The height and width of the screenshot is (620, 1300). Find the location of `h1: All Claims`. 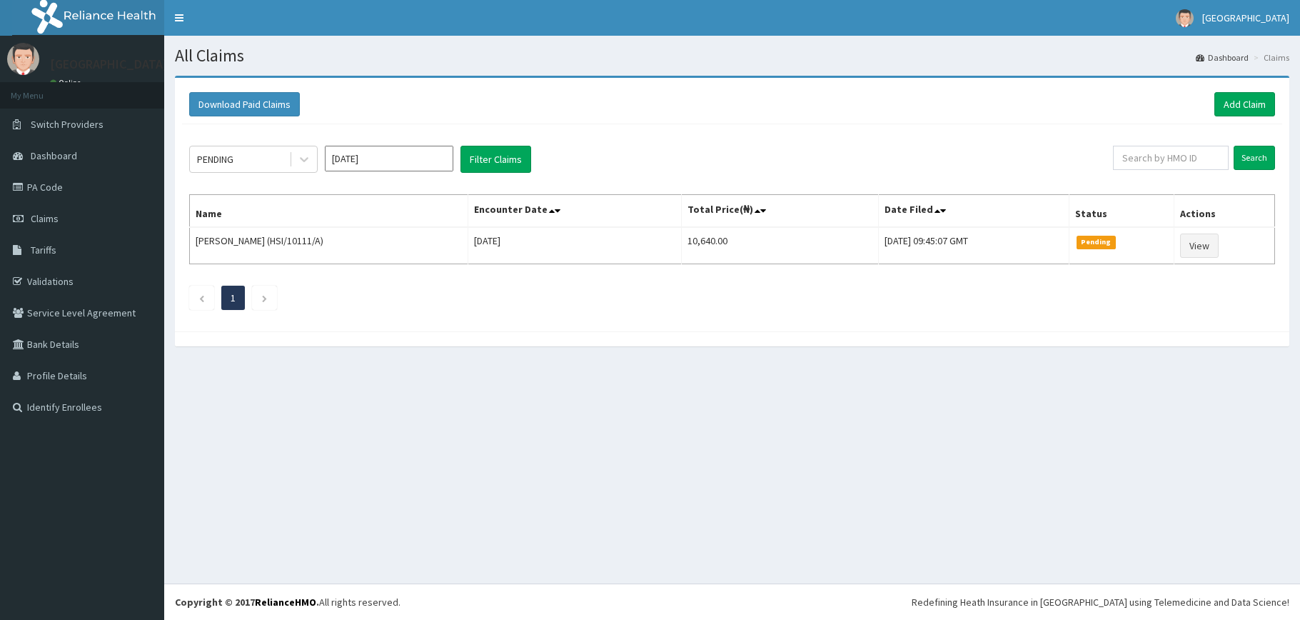

h1: All Claims is located at coordinates (732, 56).